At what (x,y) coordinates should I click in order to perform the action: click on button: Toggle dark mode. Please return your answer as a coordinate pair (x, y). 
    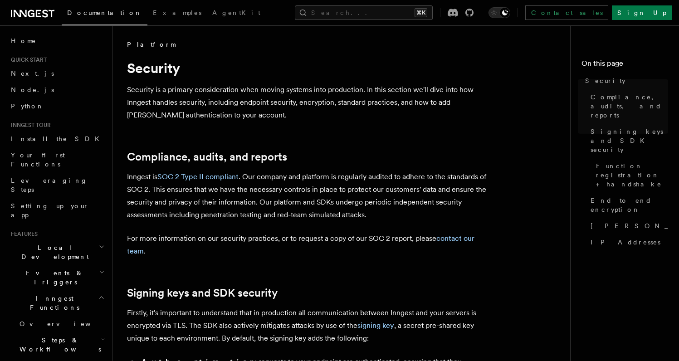
    Looking at the image, I should click on (499, 13).